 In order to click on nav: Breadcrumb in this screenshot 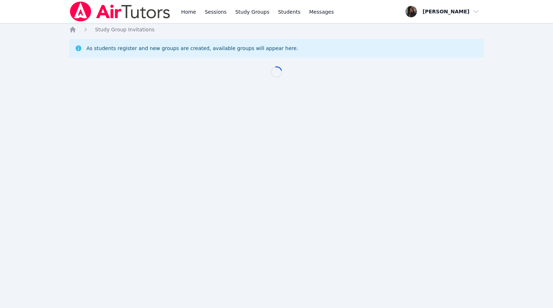, I will do `click(276, 30)`.